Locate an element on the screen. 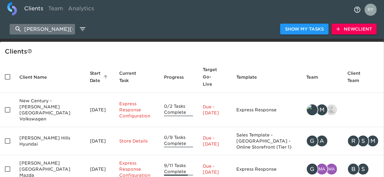  span: Template is located at coordinates (251, 77).